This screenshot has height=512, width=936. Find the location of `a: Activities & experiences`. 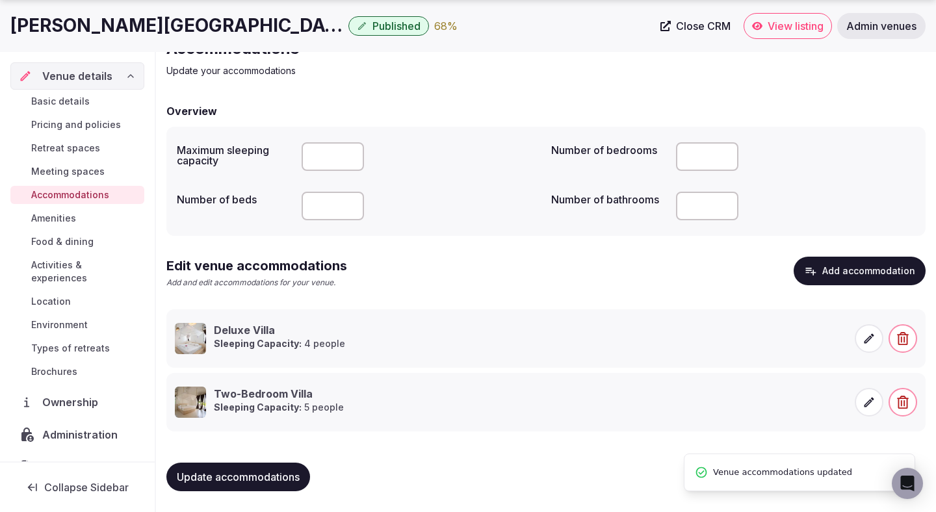

a: Activities & experiences is located at coordinates (77, 272).